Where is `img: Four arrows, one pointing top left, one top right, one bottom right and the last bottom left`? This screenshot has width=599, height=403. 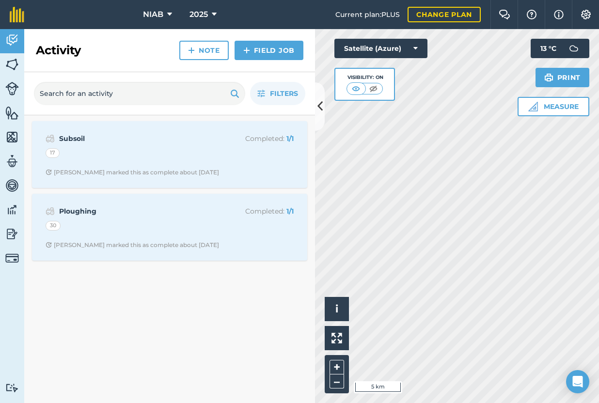 img: Four arrows, one pointing top left, one top right, one bottom right and the last bottom left is located at coordinates (337, 338).